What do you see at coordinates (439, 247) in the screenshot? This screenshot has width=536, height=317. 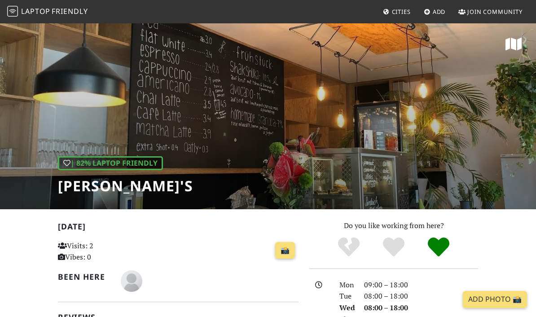 I see `div: Definitely!` at bounding box center [439, 247].